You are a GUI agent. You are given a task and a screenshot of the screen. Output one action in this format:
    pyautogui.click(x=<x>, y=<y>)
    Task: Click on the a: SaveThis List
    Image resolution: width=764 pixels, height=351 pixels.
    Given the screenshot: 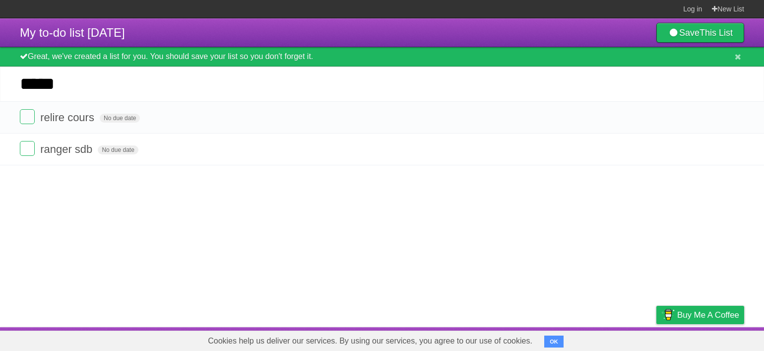 What is the action you would take?
    pyautogui.click(x=700, y=33)
    